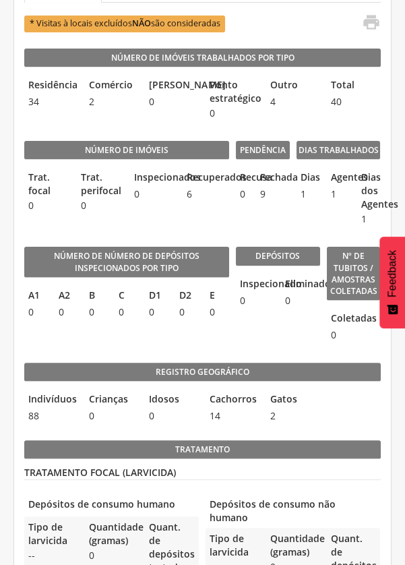 Image resolution: width=405 pixels, height=565 pixels. What do you see at coordinates (202, 58) in the screenshot?
I see `legend: Número de Imóveis Trabalhados por Tipo` at bounding box center [202, 58].